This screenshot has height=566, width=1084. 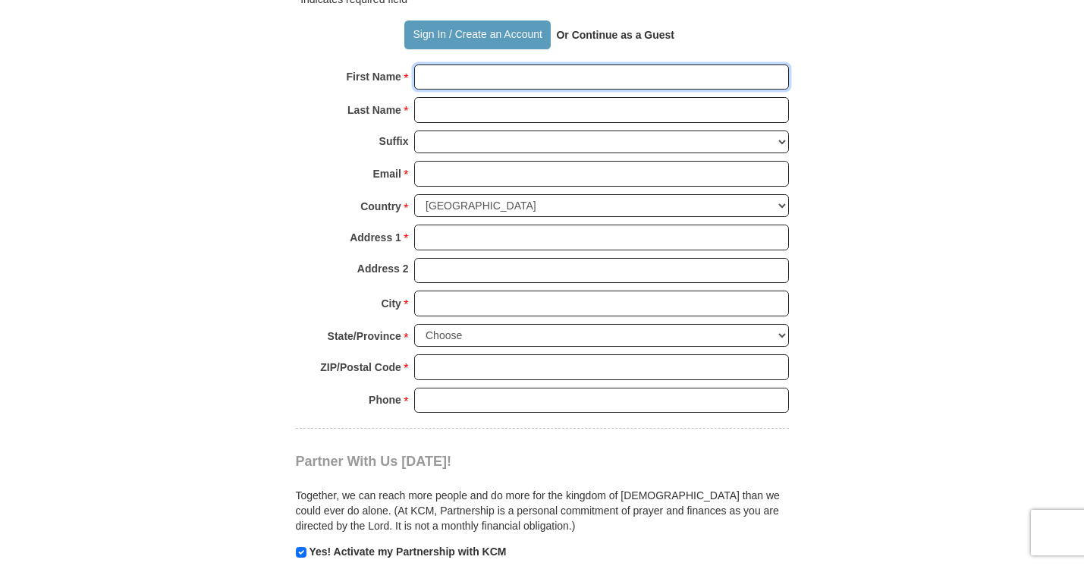 I want to click on strong: Last Name, so click(x=374, y=110).